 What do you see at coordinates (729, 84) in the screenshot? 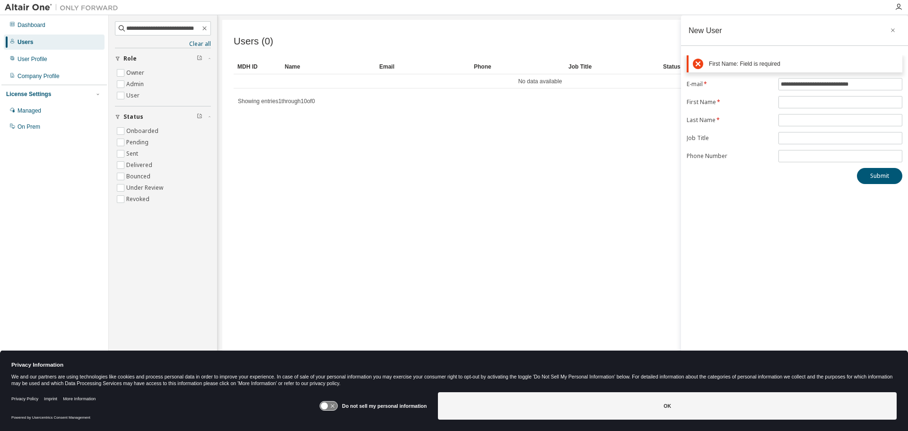
I see `label: E-mail` at bounding box center [729, 84].